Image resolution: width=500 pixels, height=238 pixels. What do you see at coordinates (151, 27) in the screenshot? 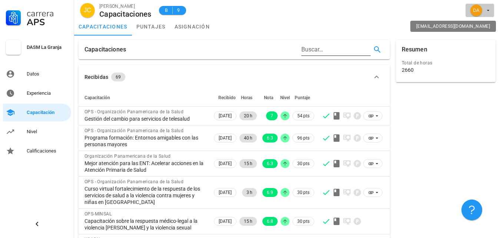
I see `a: puntajes` at bounding box center [151, 27].